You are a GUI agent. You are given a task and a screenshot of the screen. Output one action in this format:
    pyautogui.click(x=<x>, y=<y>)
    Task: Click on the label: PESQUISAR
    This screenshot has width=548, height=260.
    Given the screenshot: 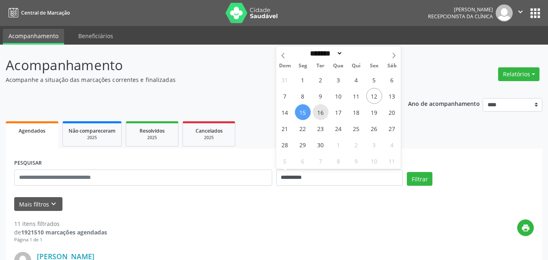 What is the action you would take?
    pyautogui.click(x=28, y=163)
    